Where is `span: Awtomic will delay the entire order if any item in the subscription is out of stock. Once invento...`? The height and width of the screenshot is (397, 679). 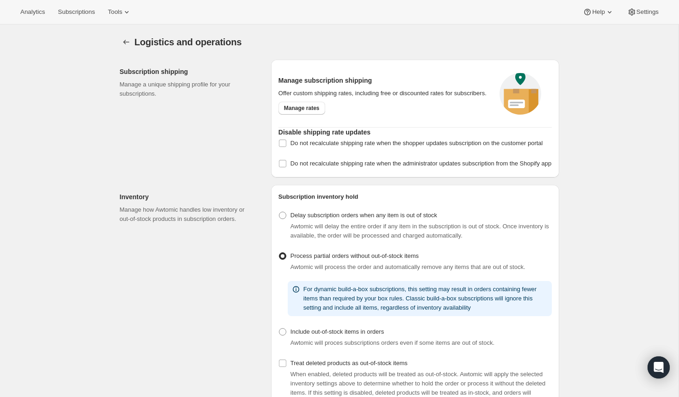
span: Awtomic will delay the entire order if any item in the subscription is out of stock. Once invento... is located at coordinates (420, 231).